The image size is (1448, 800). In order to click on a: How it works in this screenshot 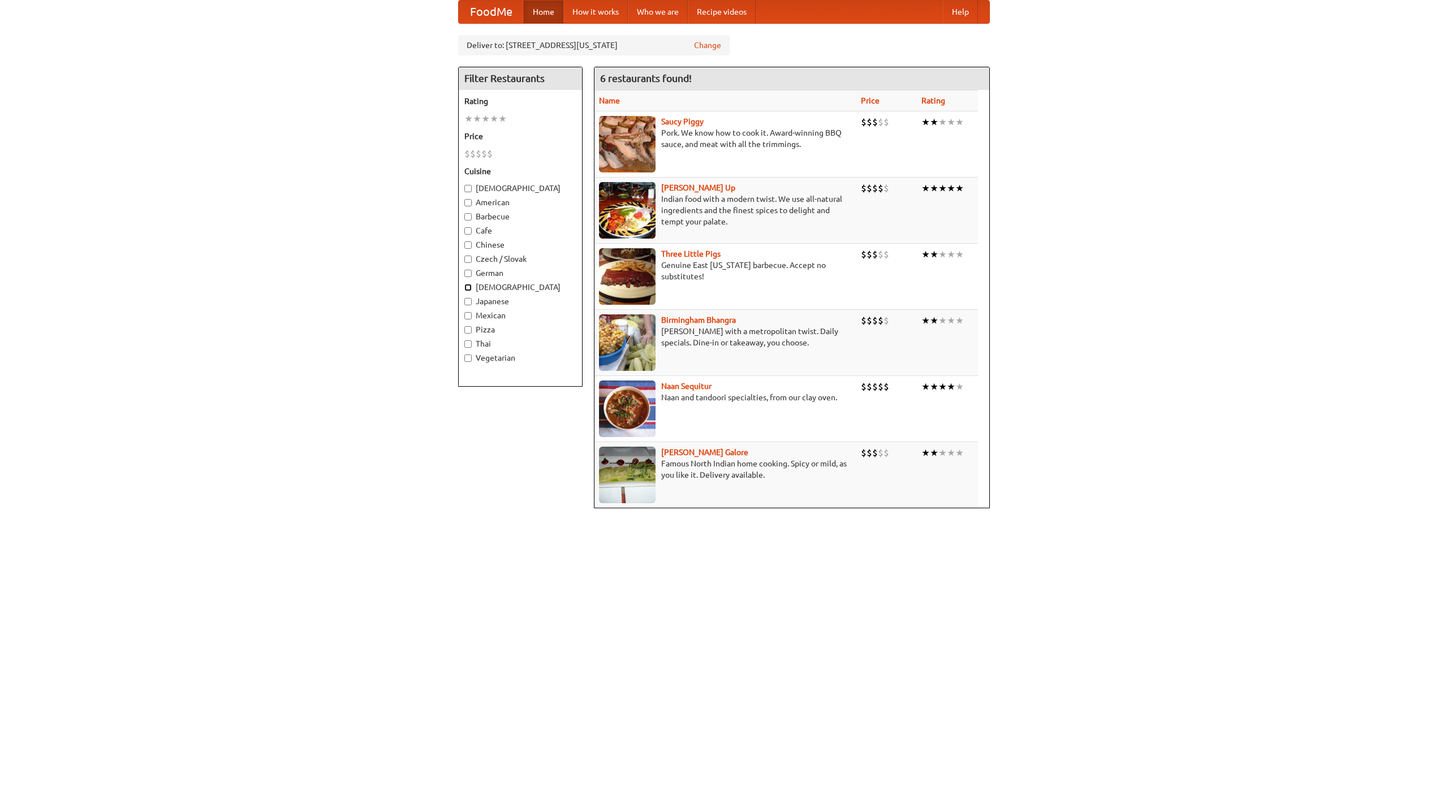, I will do `click(596, 12)`.